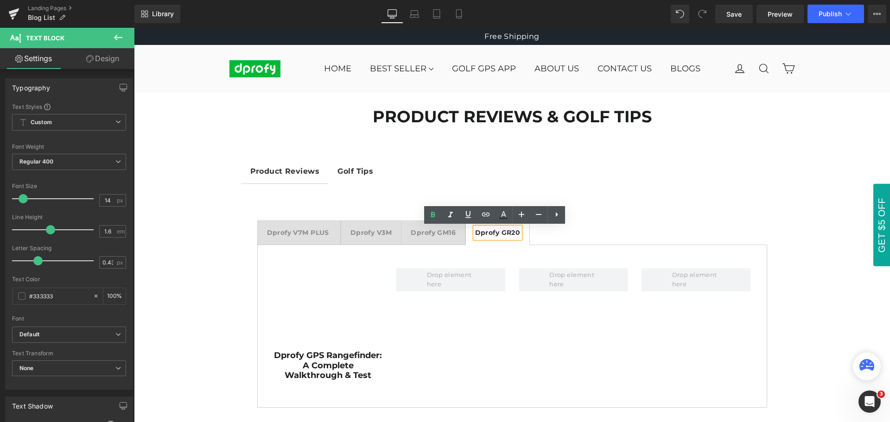 The width and height of the screenshot is (890, 422). I want to click on span: Blog List, so click(41, 18).